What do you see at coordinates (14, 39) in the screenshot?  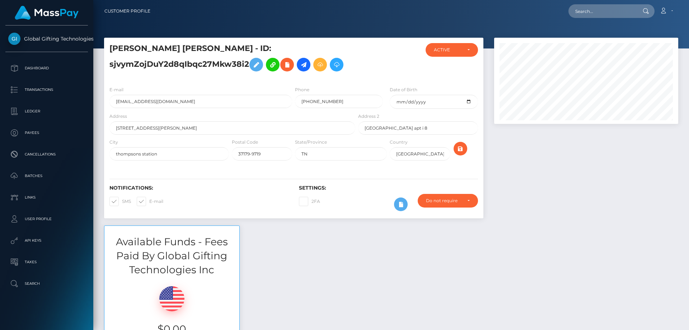 I see `img: Global Gifting Technologies Inc` at bounding box center [14, 39].